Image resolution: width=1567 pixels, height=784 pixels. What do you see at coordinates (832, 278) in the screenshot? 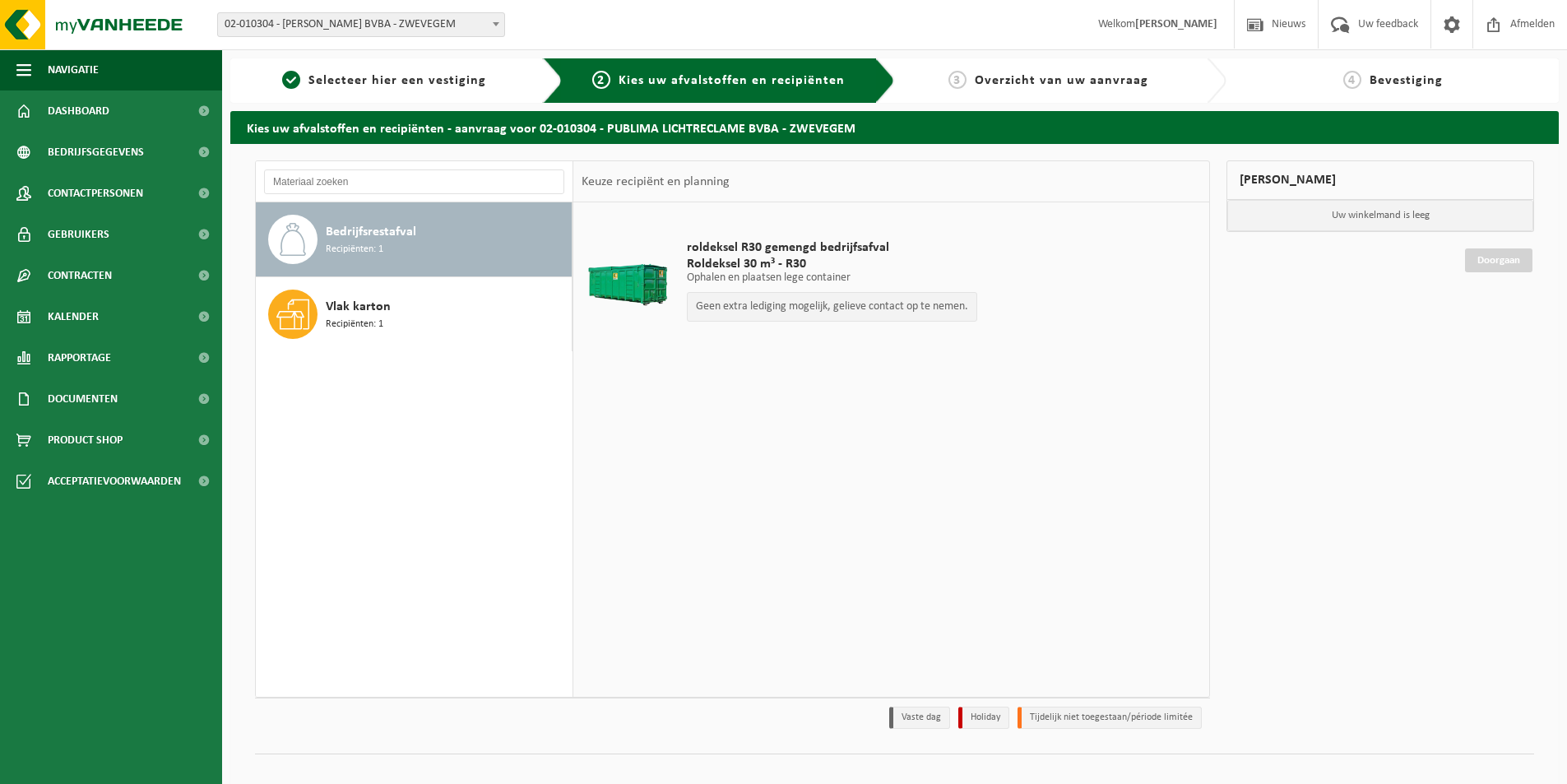
I see `p: Ophalen en plaatsen lege container` at bounding box center [832, 278].